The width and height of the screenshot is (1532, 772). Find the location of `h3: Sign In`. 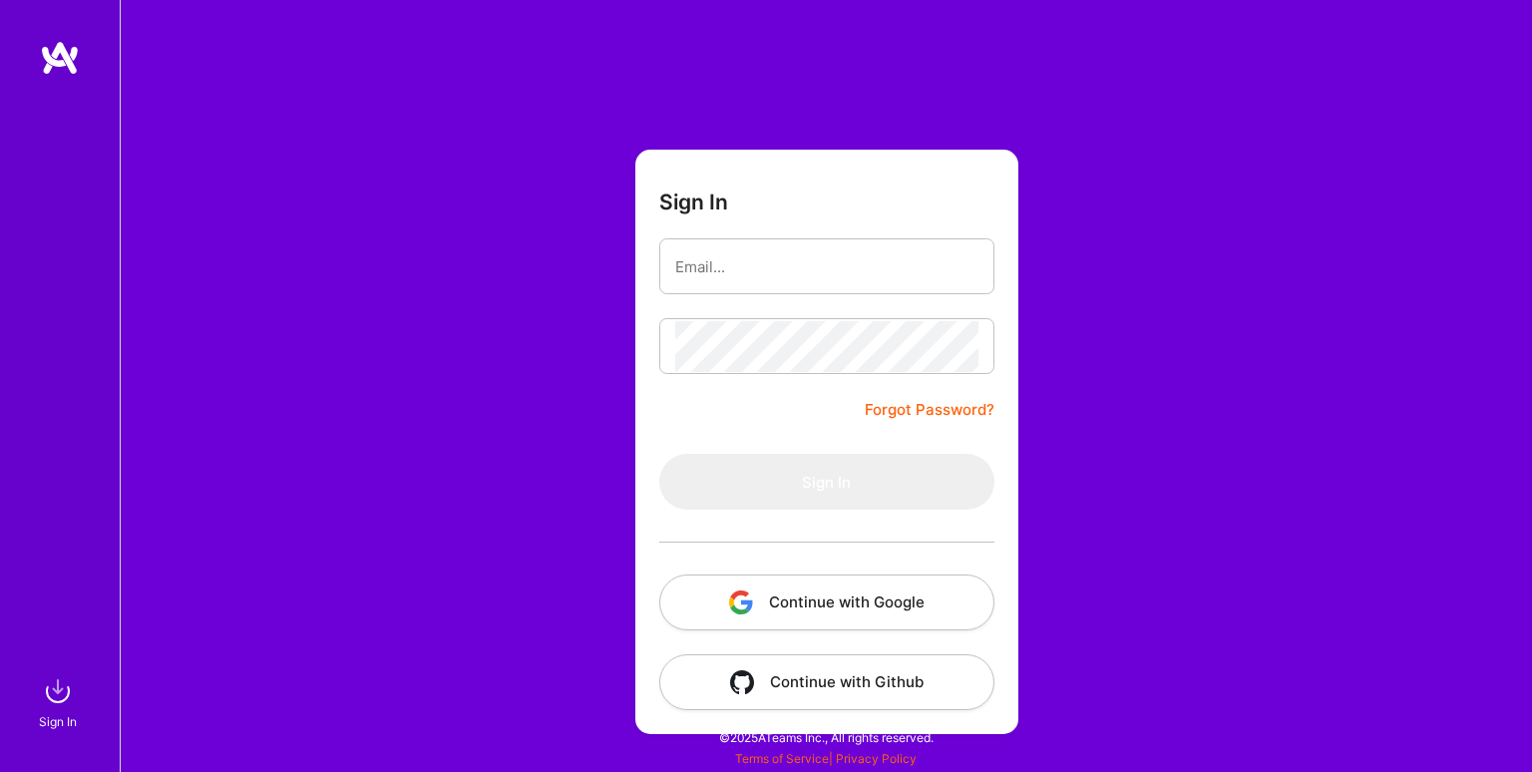

h3: Sign In is located at coordinates (693, 201).